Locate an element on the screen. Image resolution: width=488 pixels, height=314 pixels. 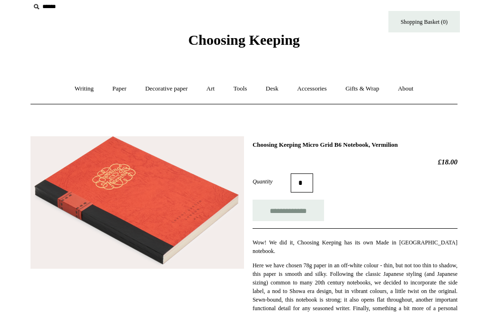
a: Accessories is located at coordinates (312, 89).